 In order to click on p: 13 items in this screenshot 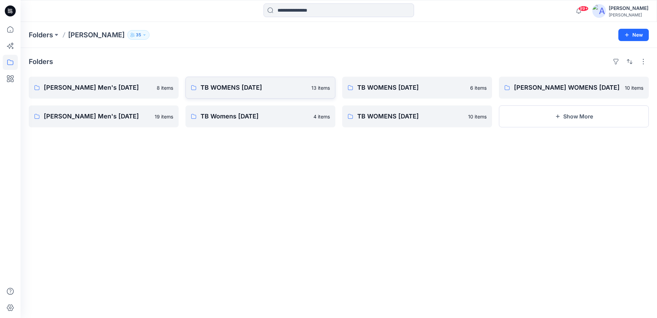, I will do `click(321, 88)`.